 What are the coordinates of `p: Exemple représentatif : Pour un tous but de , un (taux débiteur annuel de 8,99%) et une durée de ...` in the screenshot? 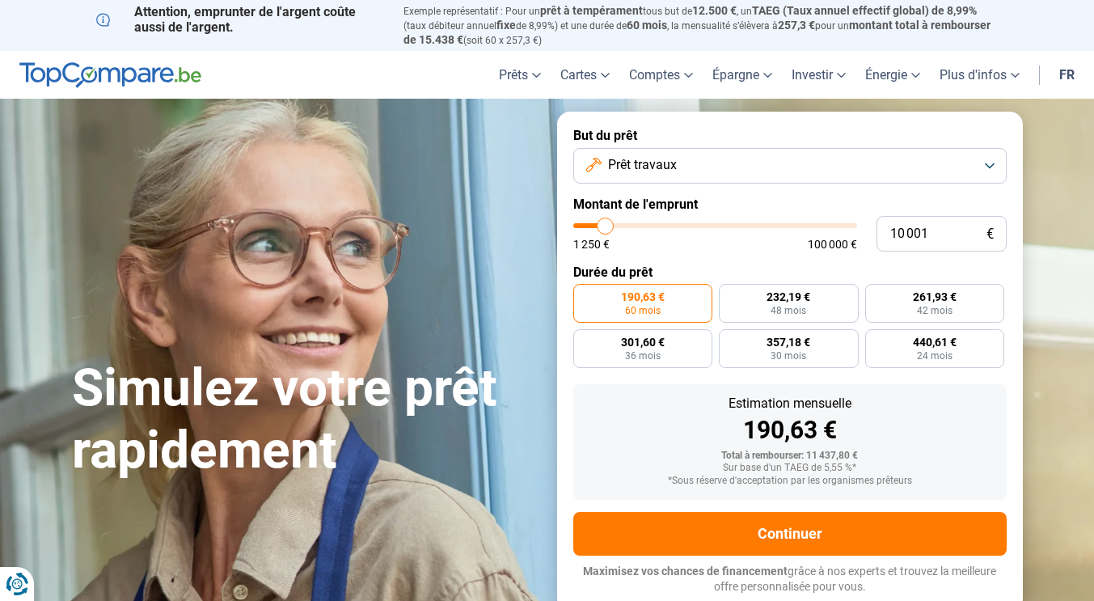 It's located at (701, 25).